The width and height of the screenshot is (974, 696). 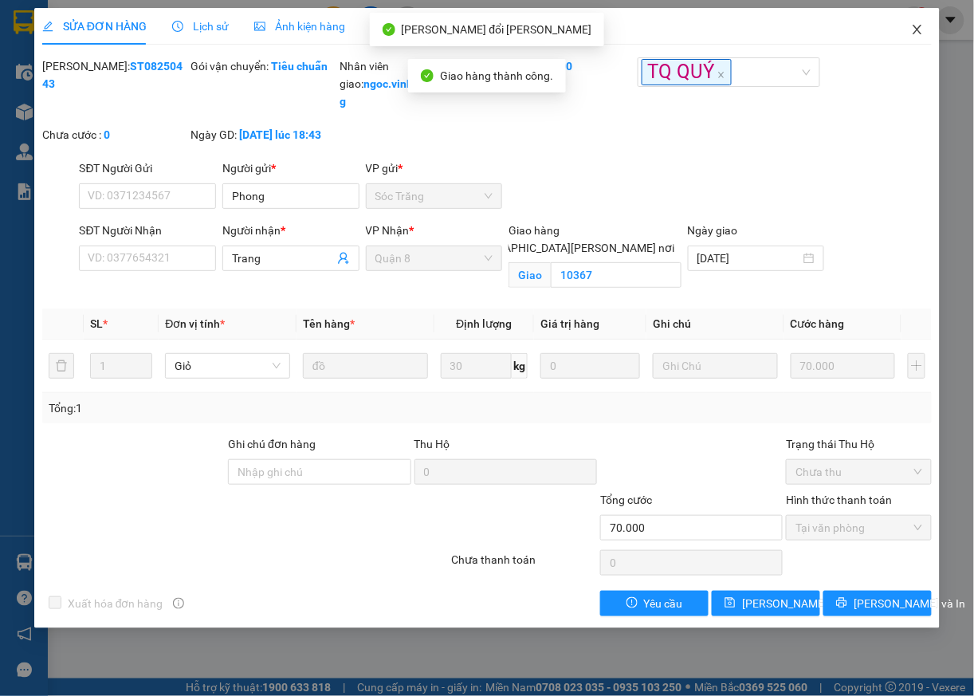 I want to click on span: Cước hàng, so click(x=818, y=324).